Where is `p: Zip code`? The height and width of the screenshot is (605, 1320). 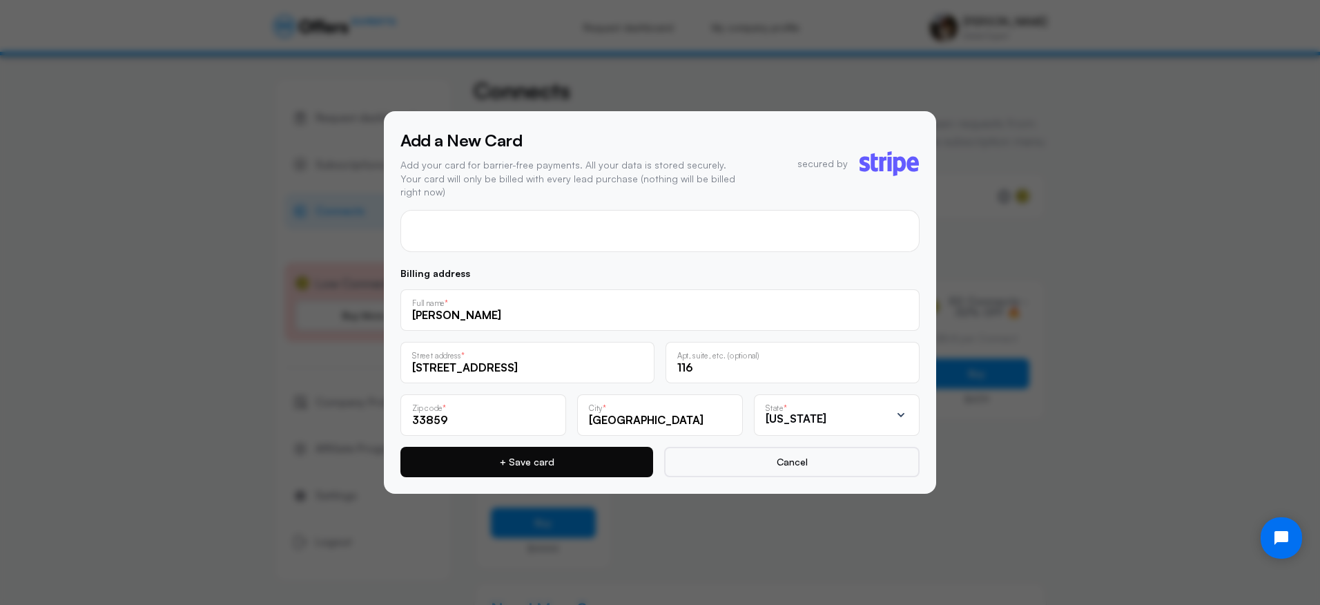 p: Zip code is located at coordinates (427, 407).